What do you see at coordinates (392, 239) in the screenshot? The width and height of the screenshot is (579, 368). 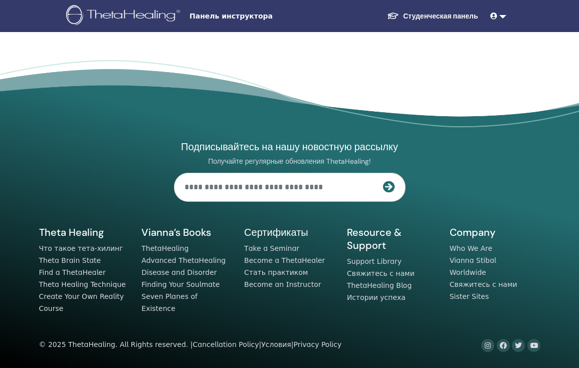 I see `h5: Resource & Support` at bounding box center [392, 239].